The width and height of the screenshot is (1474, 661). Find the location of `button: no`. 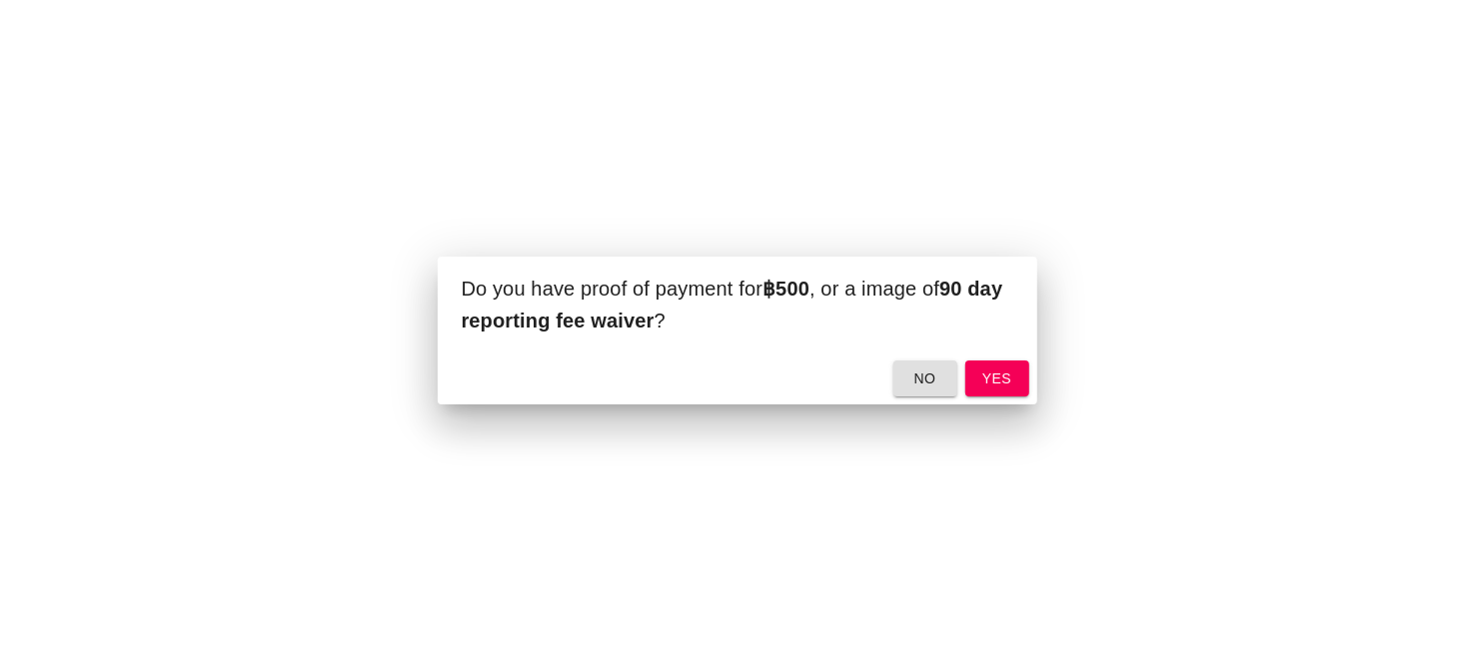

button: no is located at coordinates (925, 379).